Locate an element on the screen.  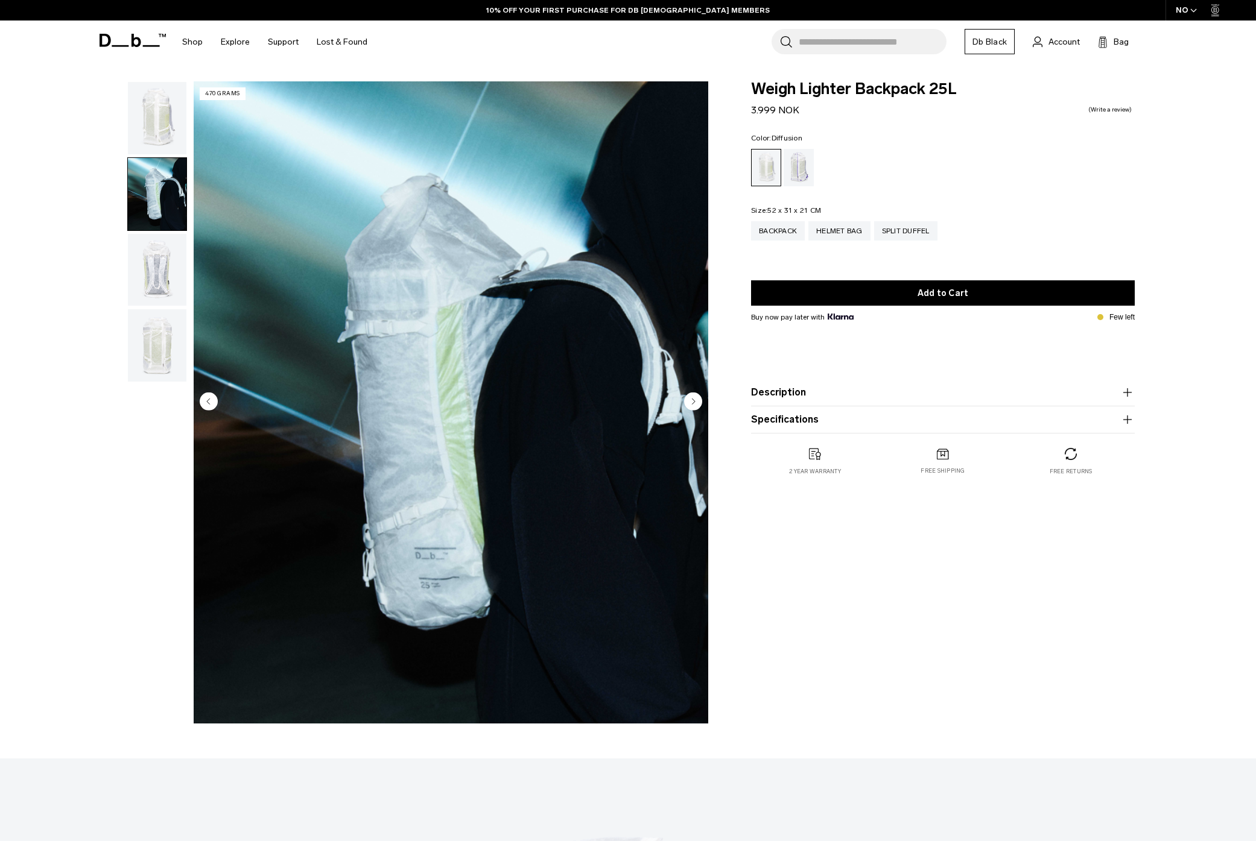
span: 52 x 31 x 21 CM is located at coordinates (794, 211).